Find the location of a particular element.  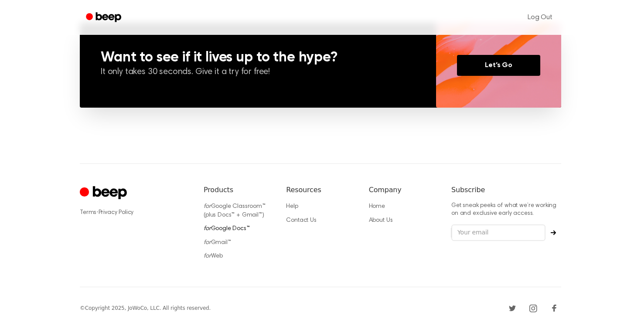

h6: Products is located at coordinates (238, 190).